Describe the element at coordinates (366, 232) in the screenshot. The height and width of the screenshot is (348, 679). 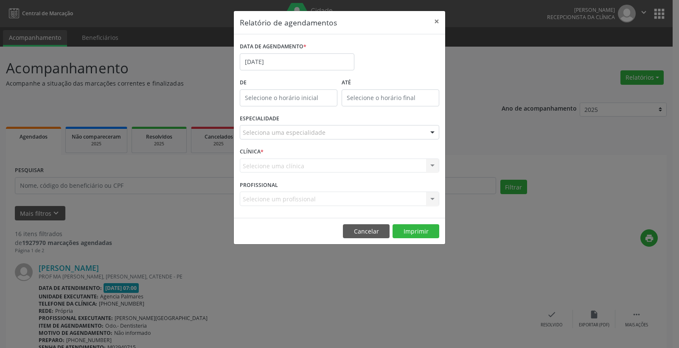
I see `button: Cancelar` at that location.